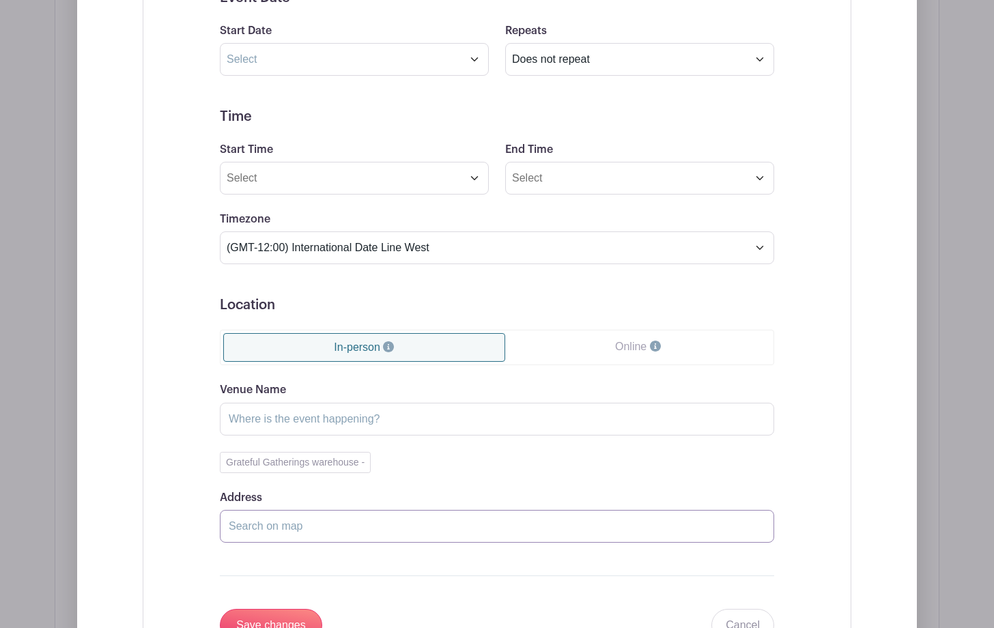  I want to click on input: Where is the event happening?, so click(497, 419).